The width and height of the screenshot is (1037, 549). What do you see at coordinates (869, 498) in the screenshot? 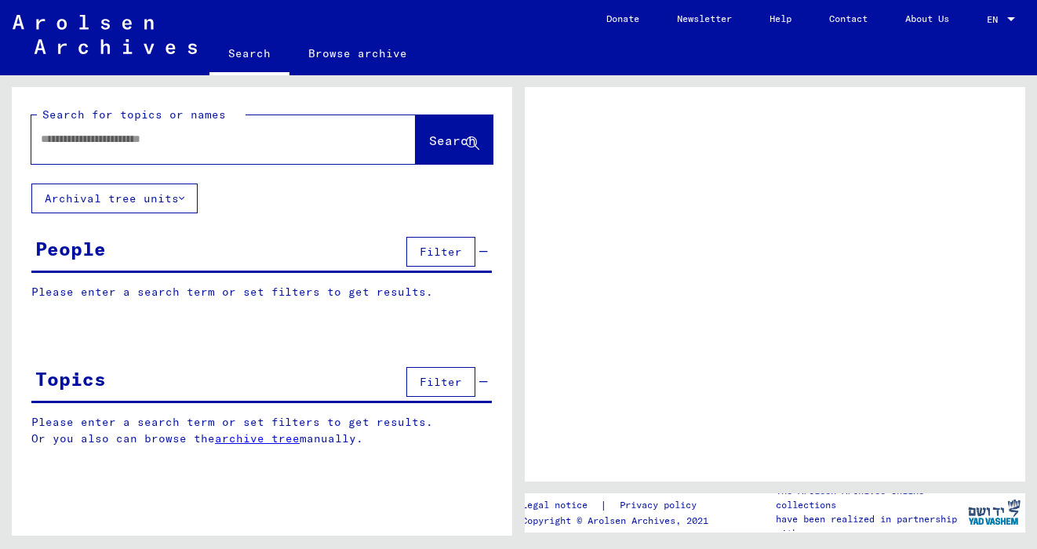
I see `p: The Arolsen Archives online collections` at bounding box center [869, 498].